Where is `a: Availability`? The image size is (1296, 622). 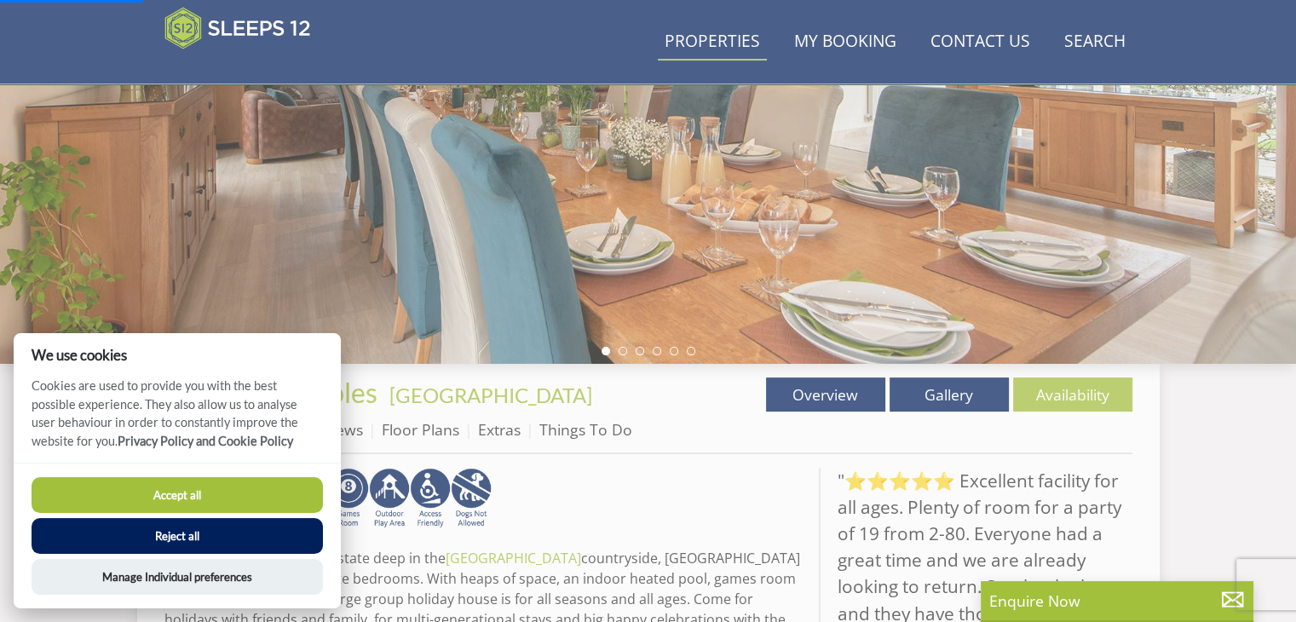
a: Availability is located at coordinates (1073, 395).